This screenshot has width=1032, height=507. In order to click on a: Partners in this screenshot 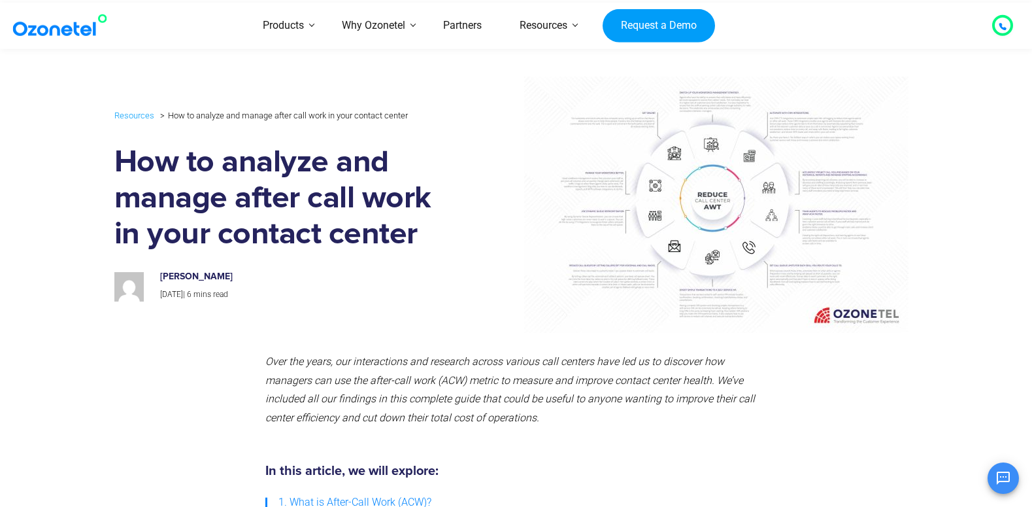, I will do `click(462, 26)`.